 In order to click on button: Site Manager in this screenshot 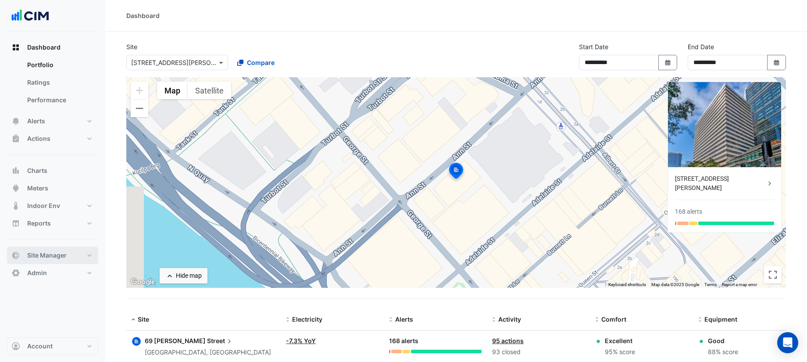, I will do `click(53, 255)`.